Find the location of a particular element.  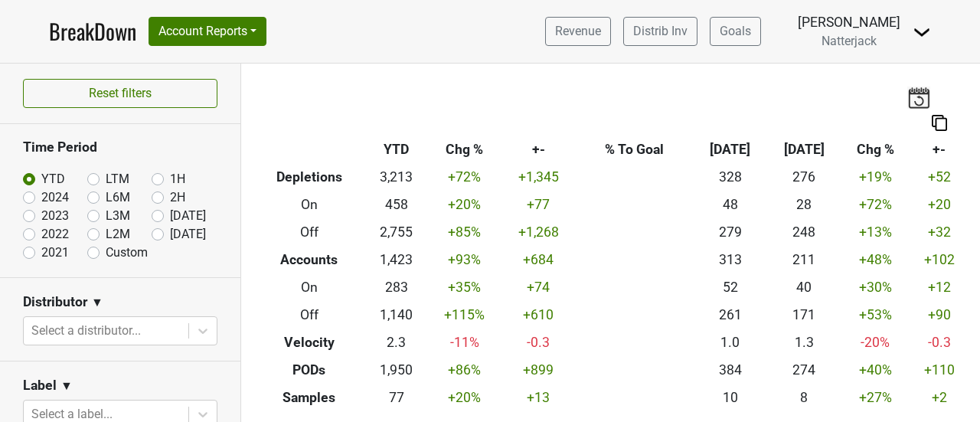

td: 313 is located at coordinates (729, 260).